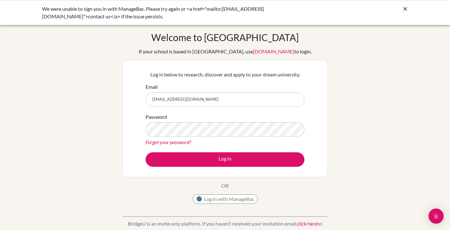 This screenshot has width=450, height=230. What do you see at coordinates (152, 87) in the screenshot?
I see `label: Email` at bounding box center [152, 87].